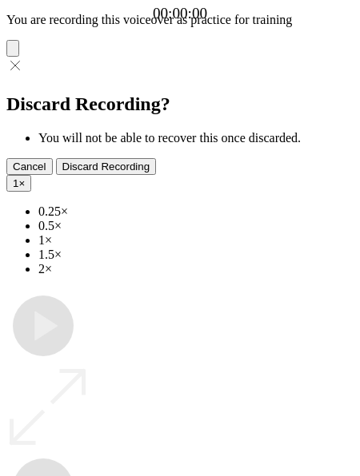 Image resolution: width=360 pixels, height=476 pixels. Describe the element at coordinates (106, 166) in the screenshot. I see `button: Discard Recording` at that location.